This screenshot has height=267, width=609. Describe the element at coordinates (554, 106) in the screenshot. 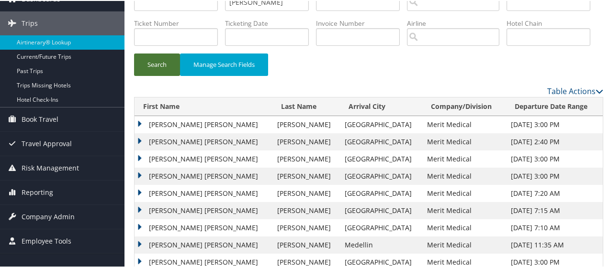

I see `th: Departure Date Range: activate to sort column ascending` at that location.